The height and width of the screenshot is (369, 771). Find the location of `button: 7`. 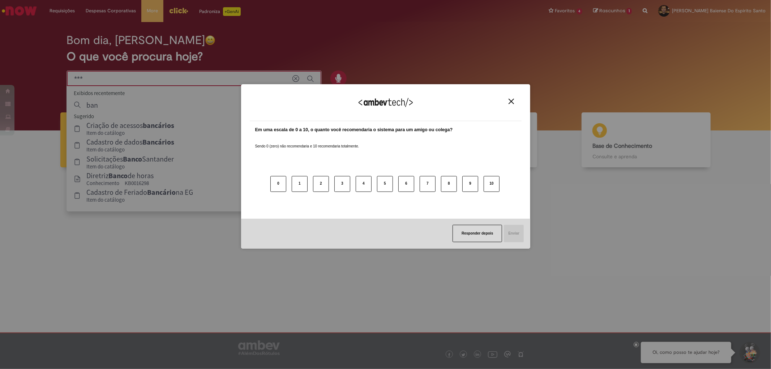

button: 7 is located at coordinates (427, 184).